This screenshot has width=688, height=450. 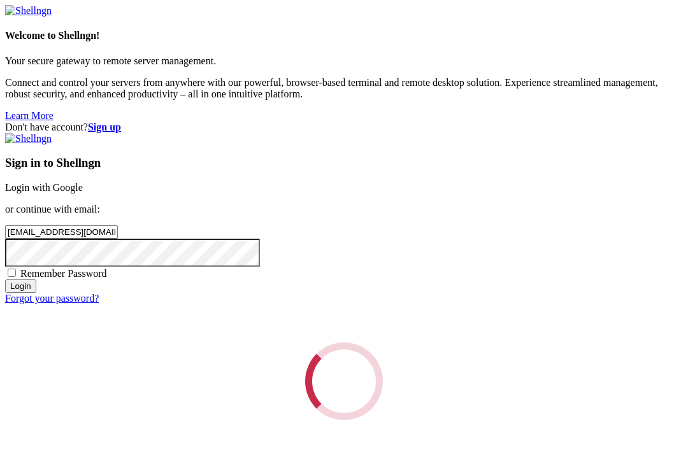 What do you see at coordinates (52, 298) in the screenshot?
I see `a: Forgot your password?` at bounding box center [52, 298].